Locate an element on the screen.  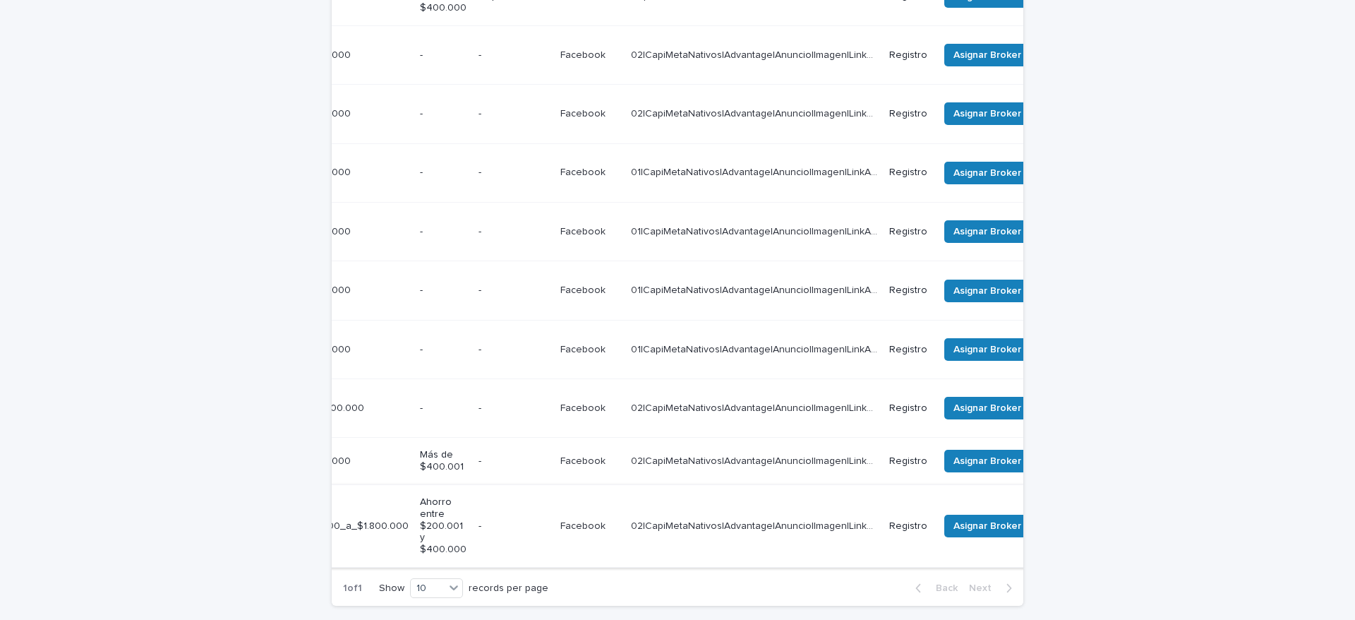
p: entre_$1.400.000_a_$1.800.000 is located at coordinates (333, 526).